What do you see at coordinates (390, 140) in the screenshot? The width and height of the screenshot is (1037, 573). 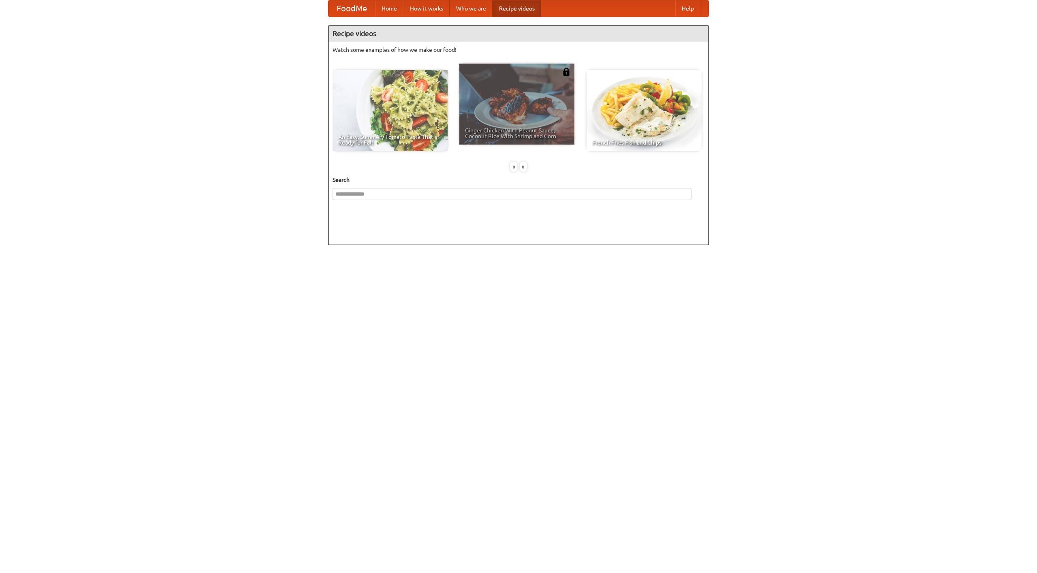 I see `span: An Easy, Summery Tomato Pasta That's Ready for Fall` at bounding box center [390, 140].